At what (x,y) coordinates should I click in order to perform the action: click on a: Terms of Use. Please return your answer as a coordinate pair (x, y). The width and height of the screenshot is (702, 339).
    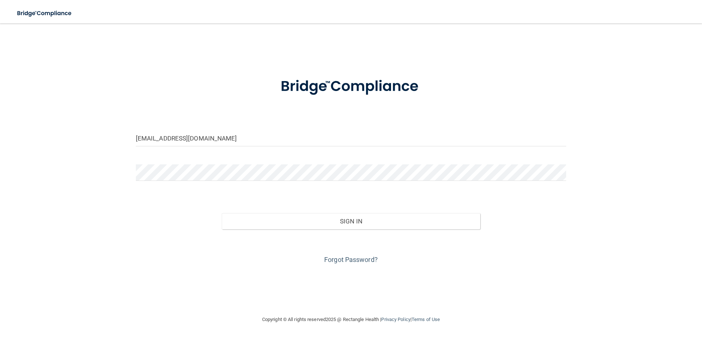
    Looking at the image, I should click on (425, 319).